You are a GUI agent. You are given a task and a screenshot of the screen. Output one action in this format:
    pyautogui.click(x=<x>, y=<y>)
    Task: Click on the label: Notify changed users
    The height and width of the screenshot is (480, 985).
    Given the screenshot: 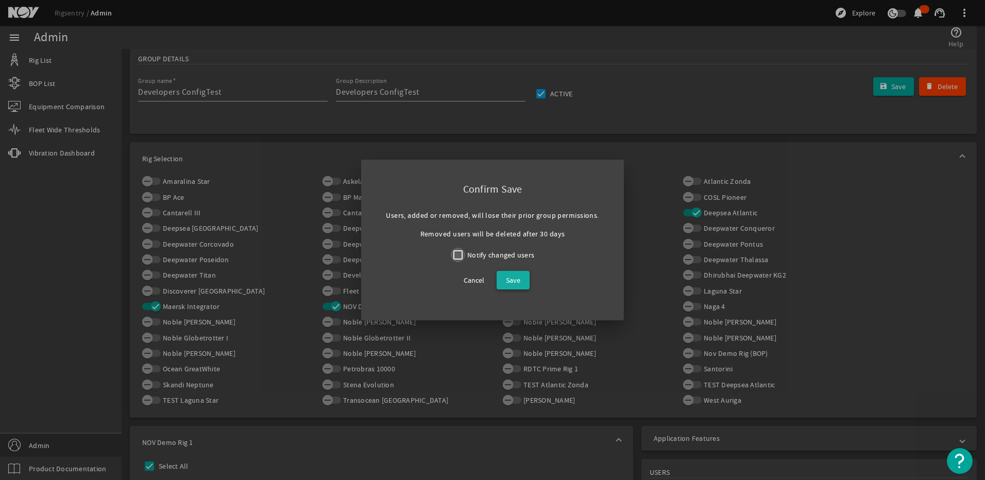 What is the action you would take?
    pyautogui.click(x=500, y=255)
    